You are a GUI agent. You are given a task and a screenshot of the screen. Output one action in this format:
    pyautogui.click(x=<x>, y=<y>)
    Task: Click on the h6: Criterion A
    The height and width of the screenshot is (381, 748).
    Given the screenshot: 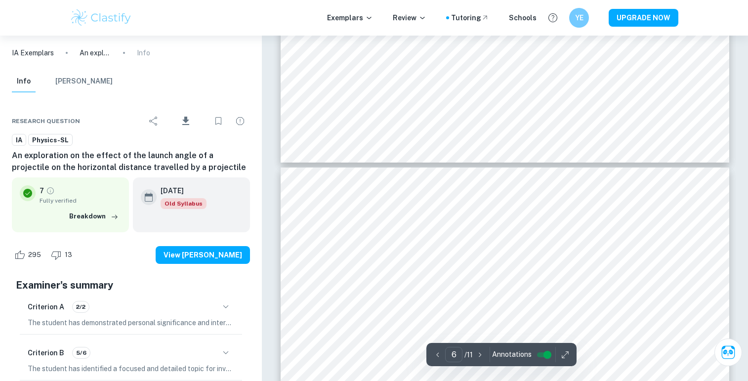 What is the action you would take?
    pyautogui.click(x=46, y=307)
    